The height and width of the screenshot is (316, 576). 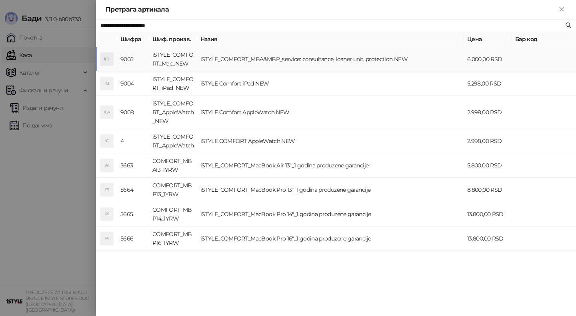 What do you see at coordinates (133, 190) in the screenshot?
I see `td: 5664` at bounding box center [133, 190].